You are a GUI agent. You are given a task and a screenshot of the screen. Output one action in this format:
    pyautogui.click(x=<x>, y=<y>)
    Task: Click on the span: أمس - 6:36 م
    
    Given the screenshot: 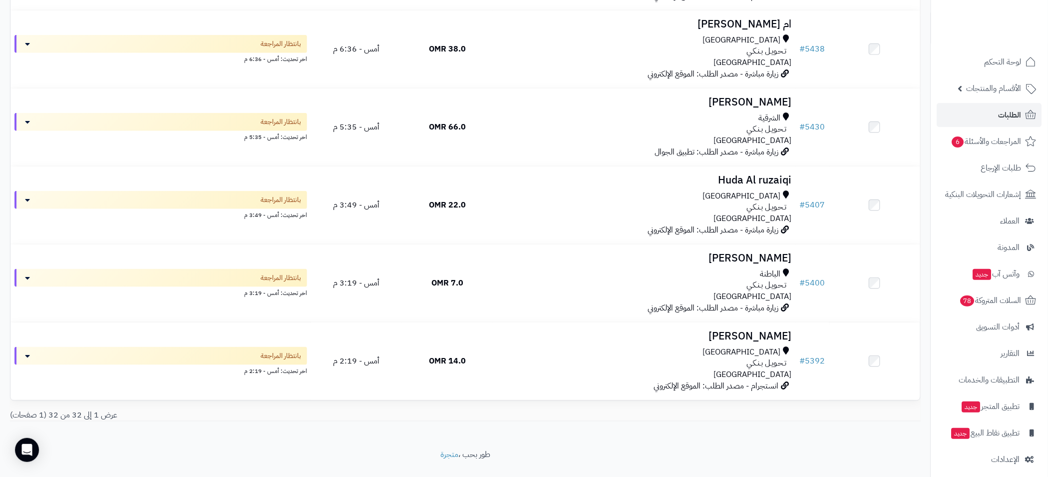 What is the action you would take?
    pyautogui.click(x=356, y=49)
    